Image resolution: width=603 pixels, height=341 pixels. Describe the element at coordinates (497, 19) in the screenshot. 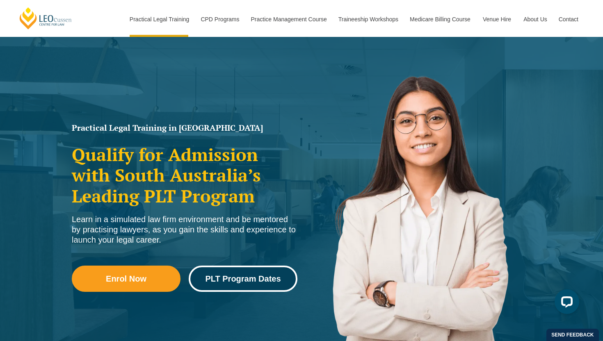

I see `a: Venue Hire` at that location.